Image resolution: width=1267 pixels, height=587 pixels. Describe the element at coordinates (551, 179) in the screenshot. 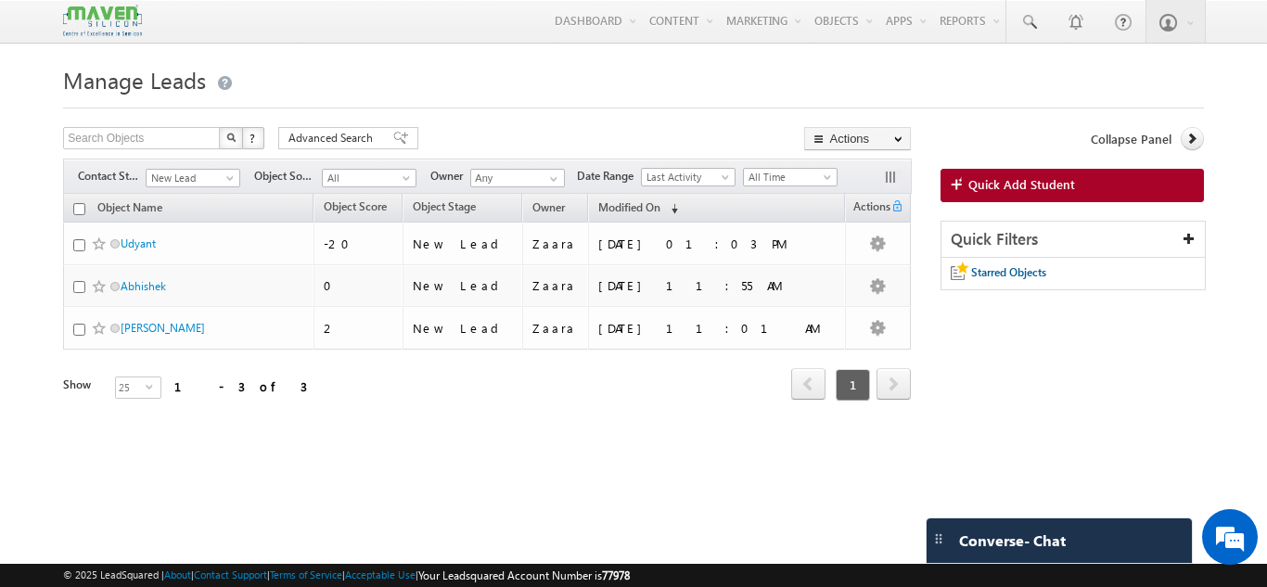

I see `a: Show All Items` at that location.